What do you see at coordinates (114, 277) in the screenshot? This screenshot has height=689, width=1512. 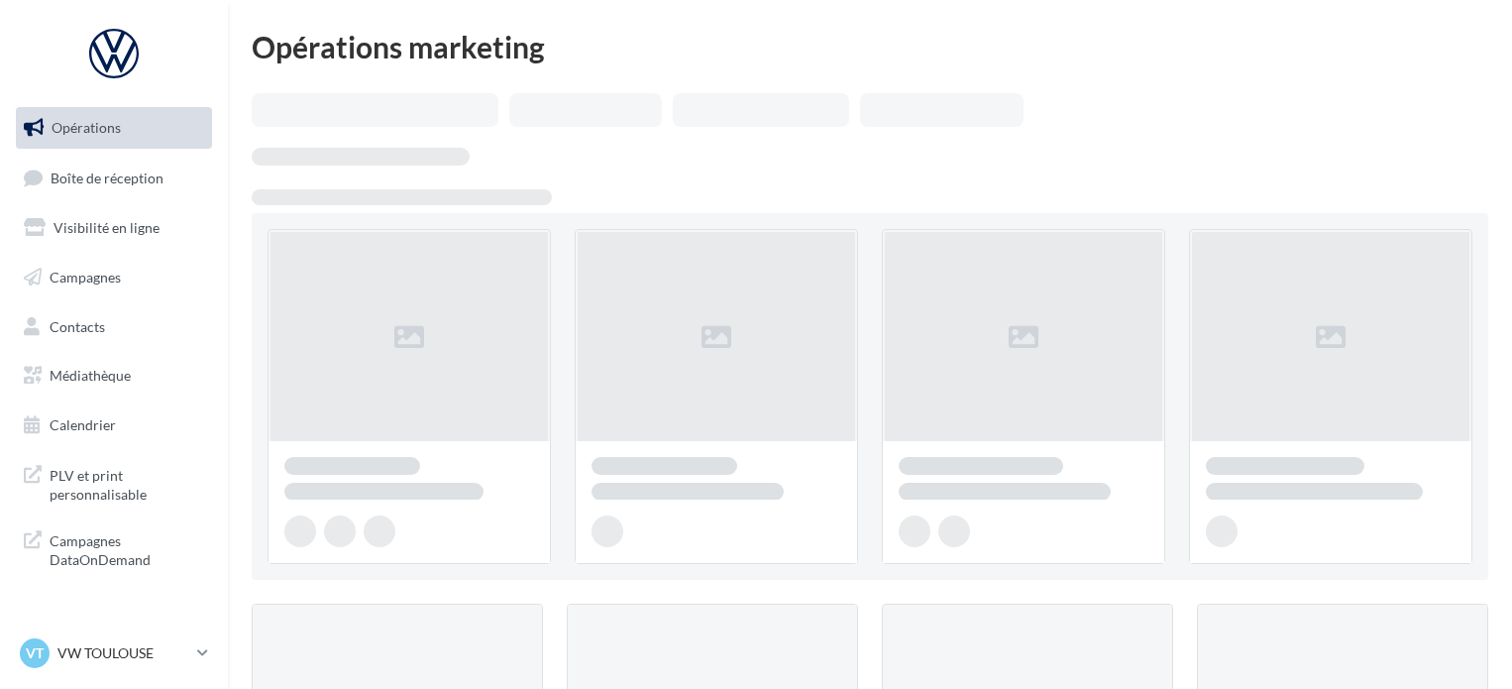 I see `a: Campagnes` at bounding box center [114, 277].